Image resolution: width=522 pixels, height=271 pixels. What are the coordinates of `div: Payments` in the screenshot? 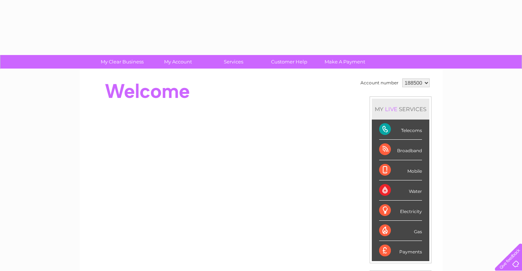 It's located at (401, 251).